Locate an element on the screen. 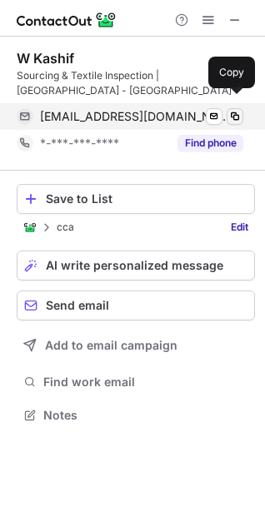  button: Reveal Button is located at coordinates (210, 143).